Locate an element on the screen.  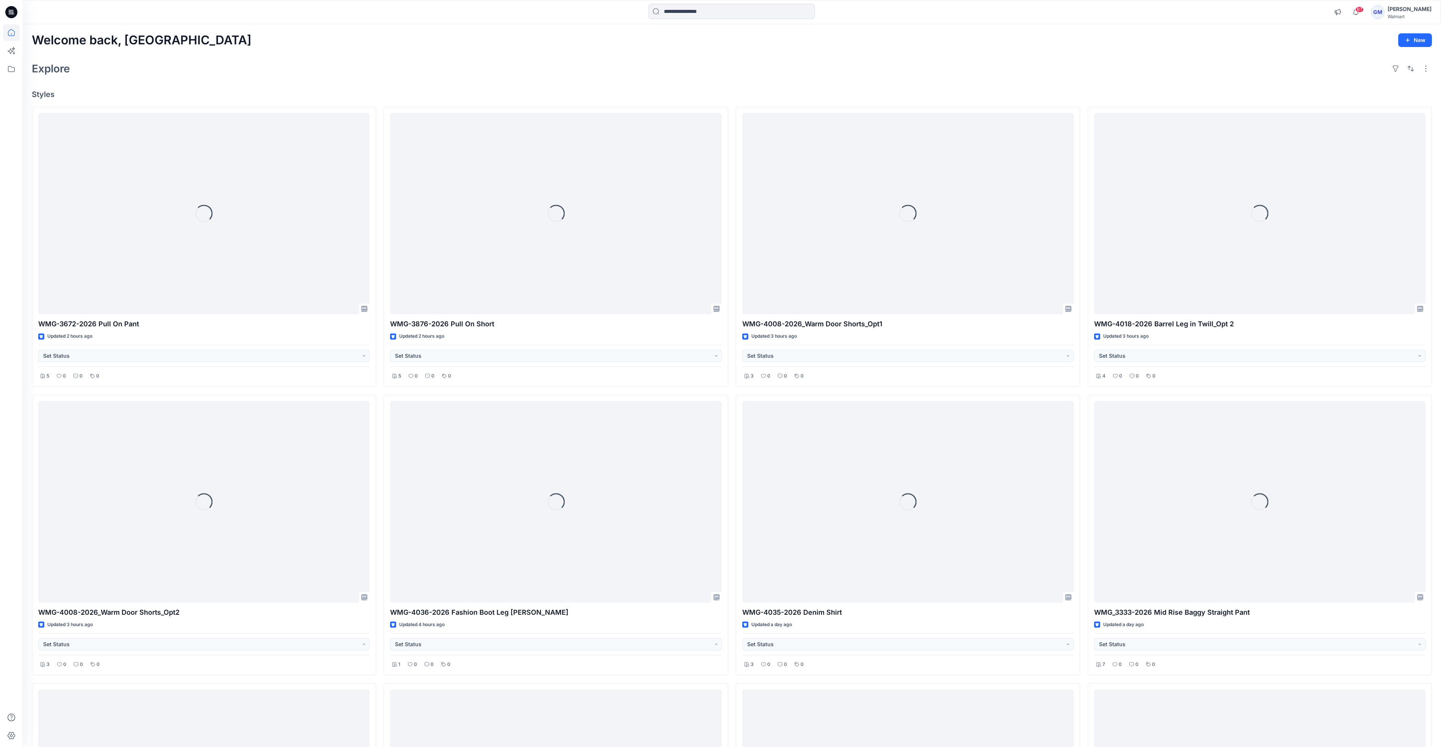
p: WMG-4035-2026 Denim Shirt is located at coordinates (908, 612).